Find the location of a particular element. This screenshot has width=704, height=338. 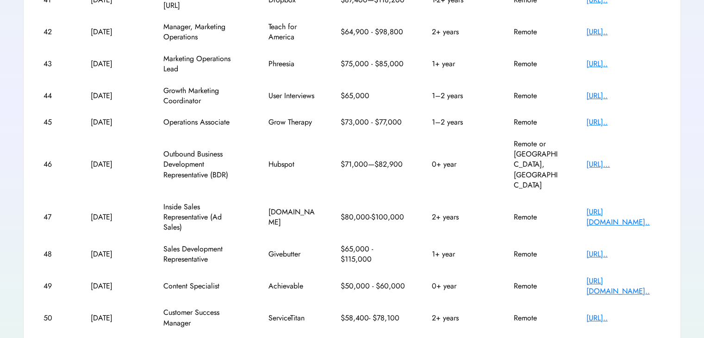

div: User Interviews is located at coordinates (291, 96).